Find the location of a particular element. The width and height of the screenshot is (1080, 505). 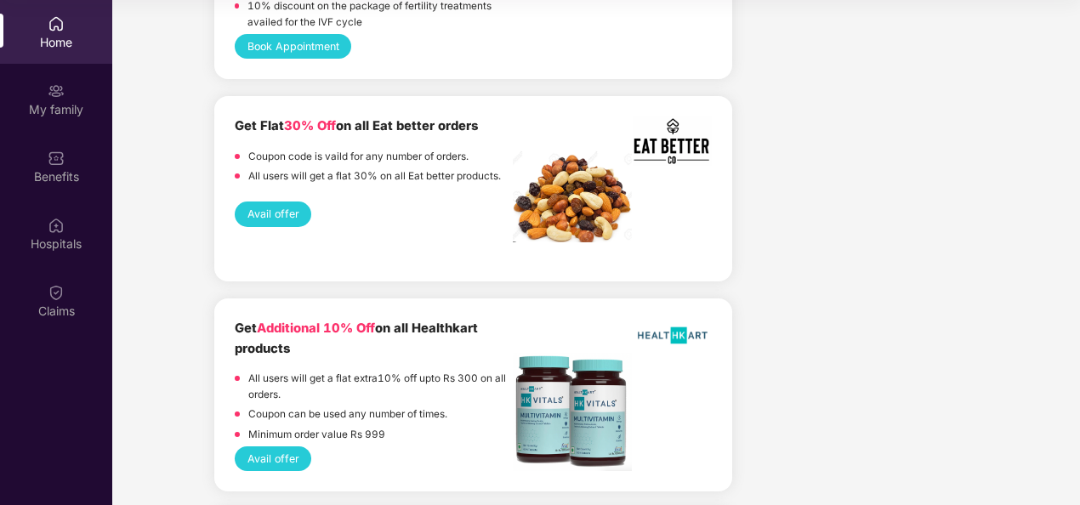

img: svg+xml;base64,PHN2ZyBpZD0iSG9zcGl0YWxzIiB4bWxucz0iaHR0cDovL3d3dy53My5vcmcvMjAwMC9zdmciIHdpZHRoPS... is located at coordinates (56, 225).